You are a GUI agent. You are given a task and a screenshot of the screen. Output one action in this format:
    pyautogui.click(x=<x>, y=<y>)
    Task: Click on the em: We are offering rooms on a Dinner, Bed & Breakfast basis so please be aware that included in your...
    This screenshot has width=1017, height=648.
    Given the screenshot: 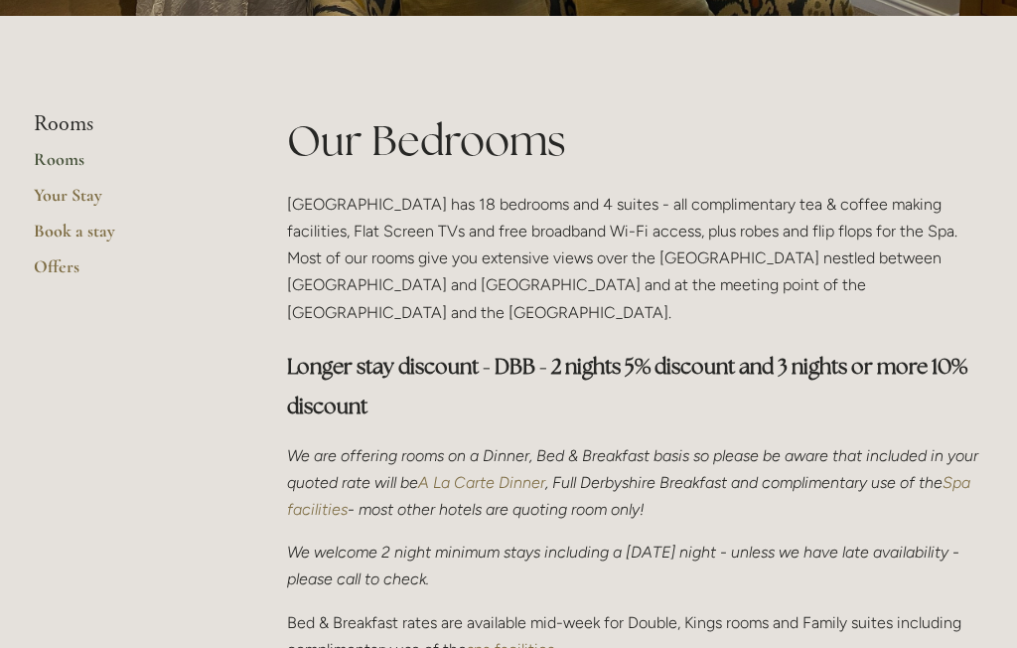 What is the action you would take?
    pyautogui.click(x=635, y=469)
    